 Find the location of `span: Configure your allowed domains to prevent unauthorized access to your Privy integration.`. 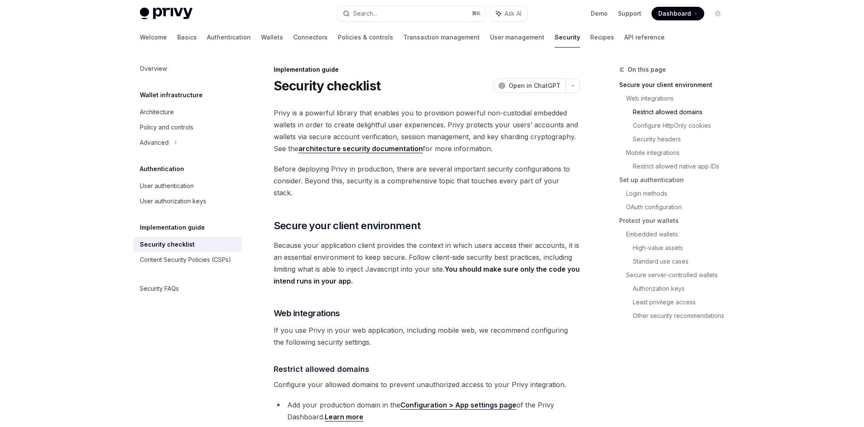

span: Configure your allowed domains to prevent unauthorized access to your Privy integration. is located at coordinates (426, 385).